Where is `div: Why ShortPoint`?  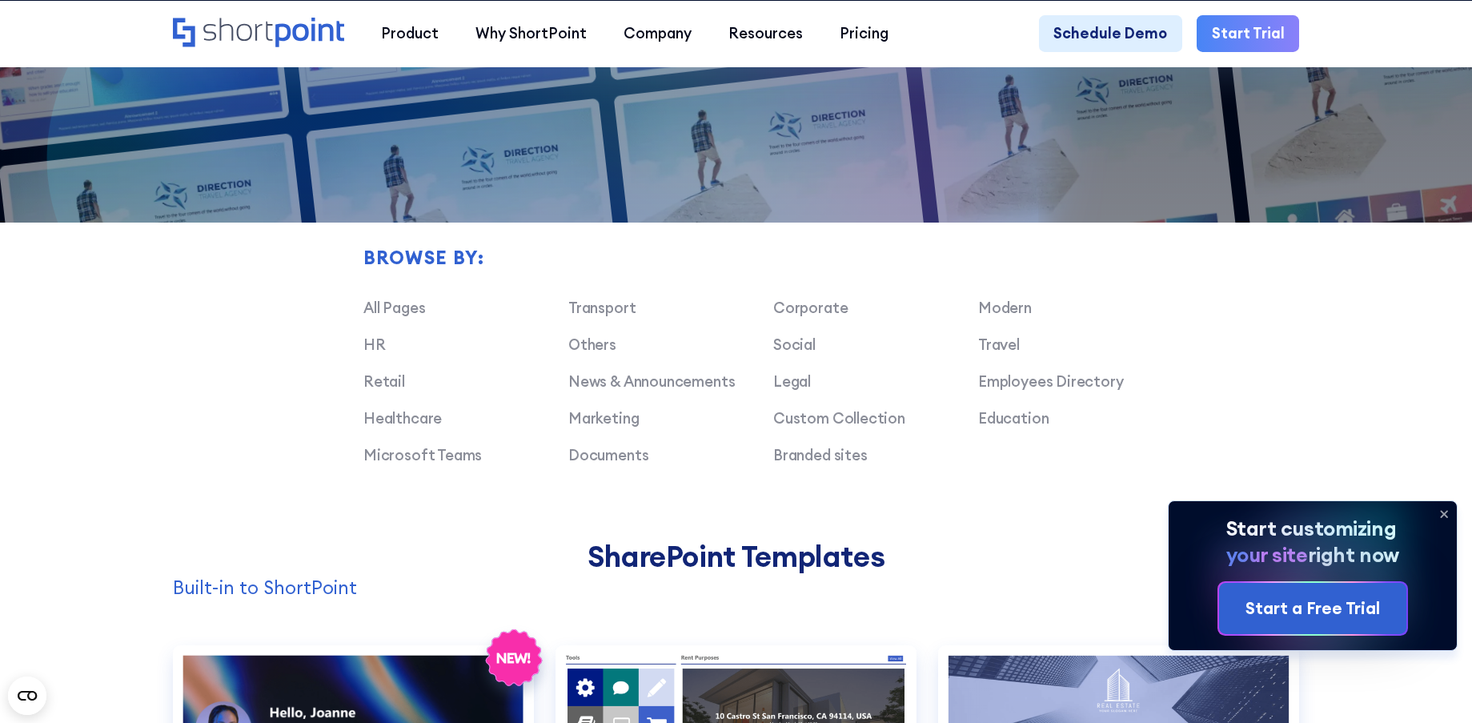
div: Why ShortPoint is located at coordinates (531, 34).